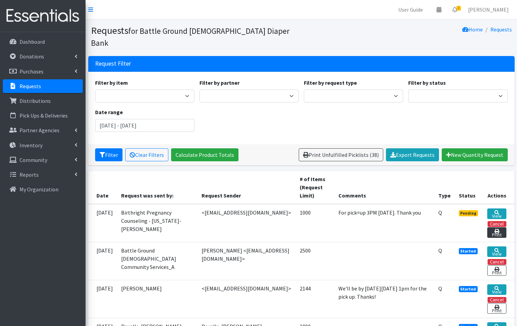 This screenshot has width=517, height=326. Describe the element at coordinates (33, 160) in the screenshot. I see `p: Community` at that location.